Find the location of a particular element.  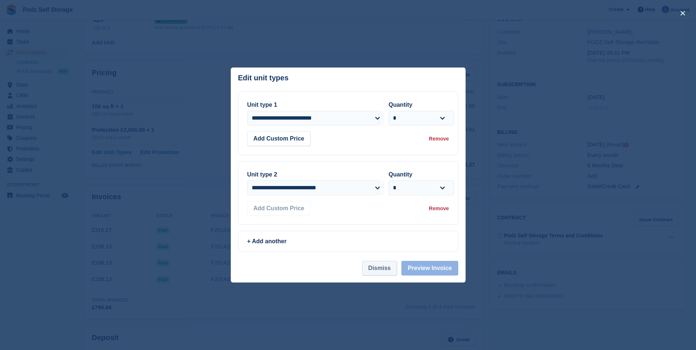

label: Unit type 1 is located at coordinates (262, 105).